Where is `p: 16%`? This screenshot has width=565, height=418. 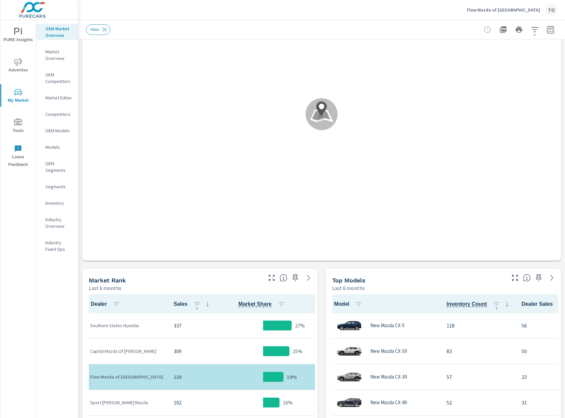
p: 16% is located at coordinates (288, 402).